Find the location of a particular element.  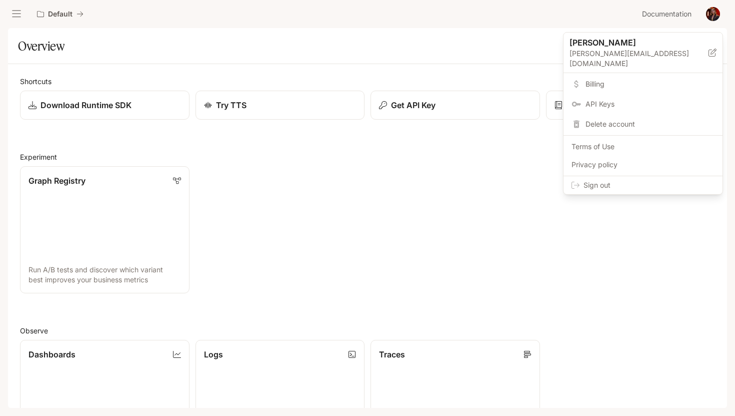

a: API Keys is located at coordinates (643, 104).